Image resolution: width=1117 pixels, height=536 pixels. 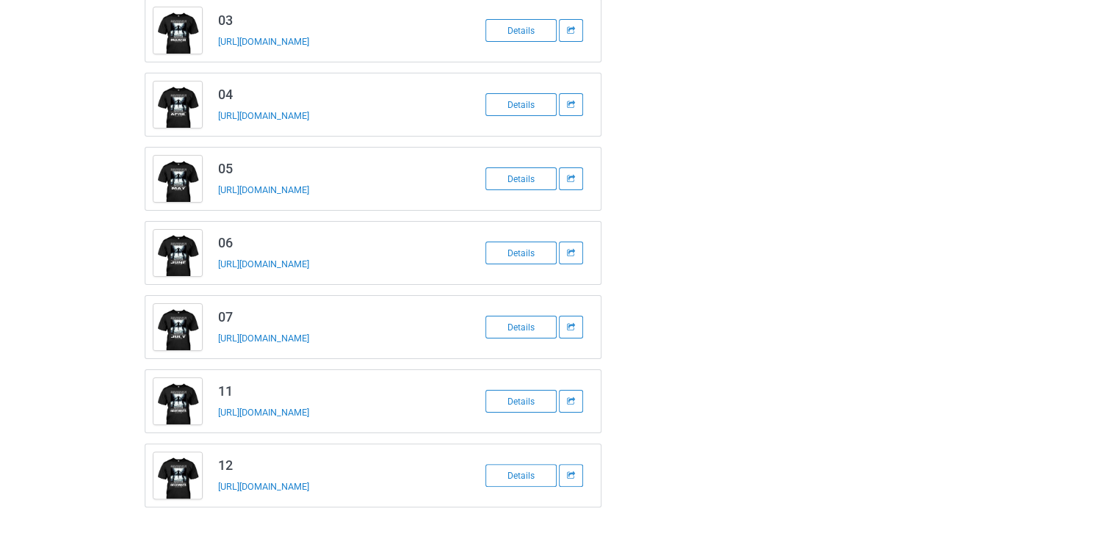 I want to click on h3: 05, so click(x=334, y=168).